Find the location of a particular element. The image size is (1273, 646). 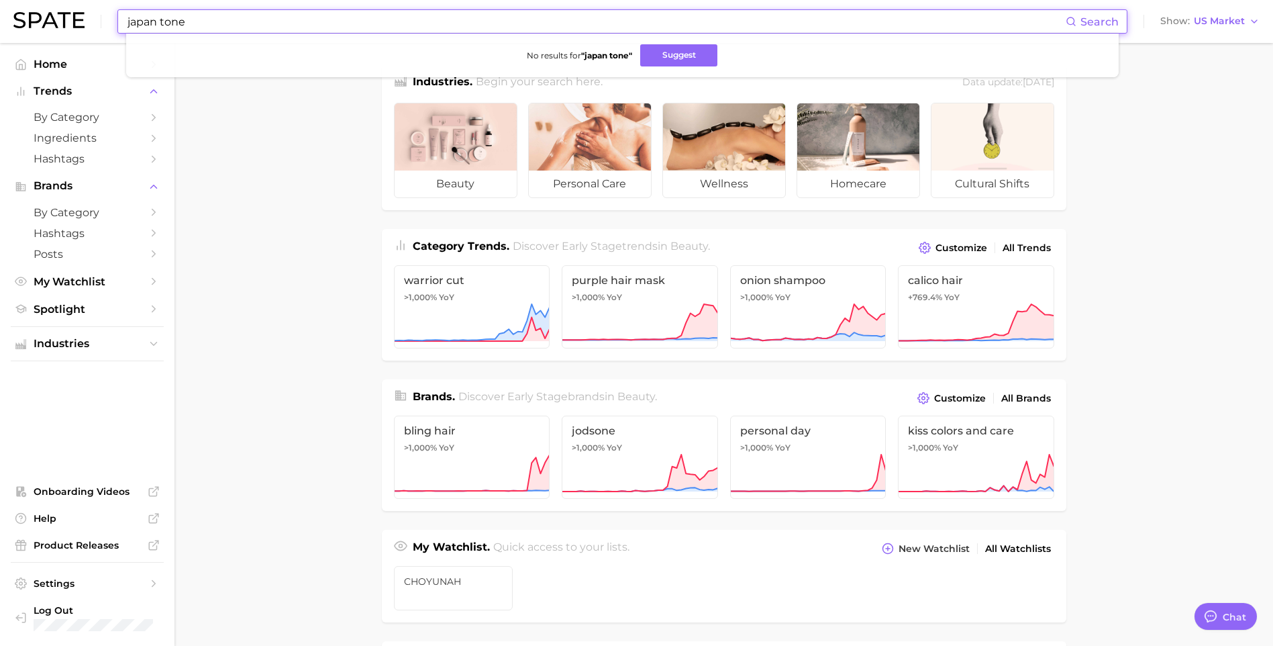

a: All Watchlists is located at coordinates (1018, 548).